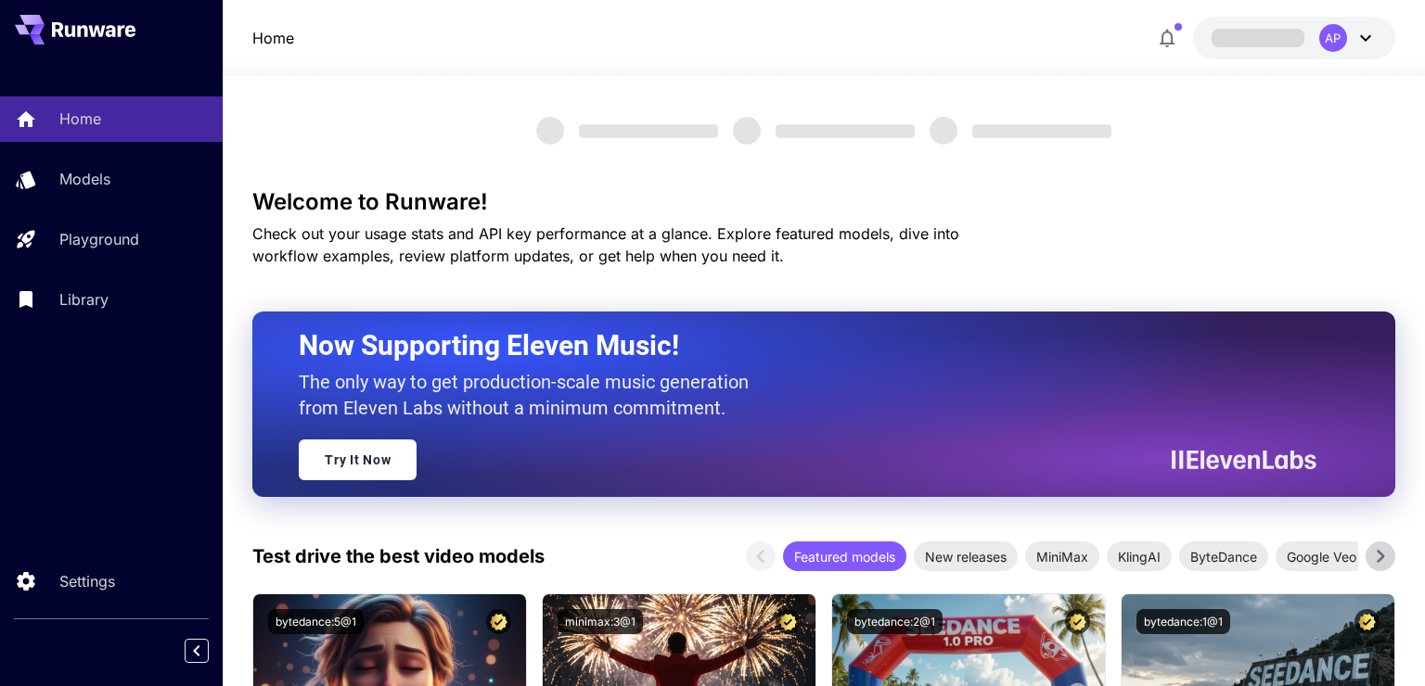  Describe the element at coordinates (1062, 557) in the screenshot. I see `span: MiniMax` at that location.